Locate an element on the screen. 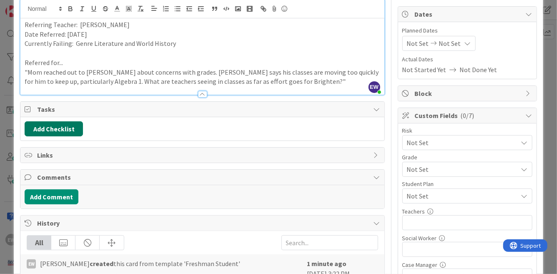 The height and width of the screenshot is (274, 557). p: Referred for... is located at coordinates (202, 63).